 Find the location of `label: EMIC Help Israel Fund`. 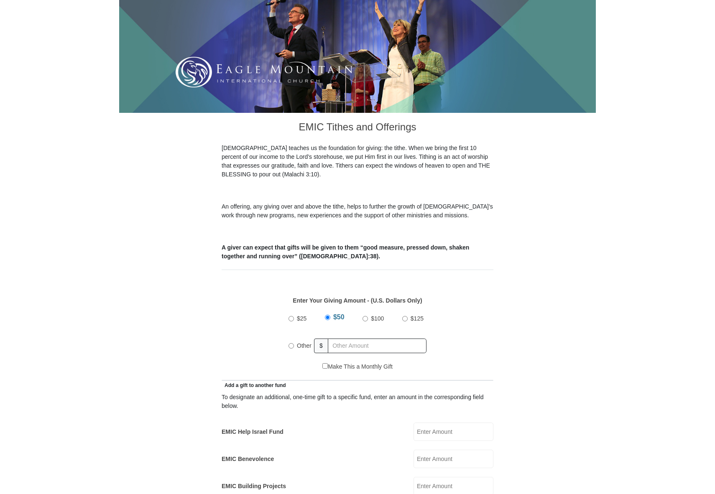

label: EMIC Help Israel Fund is located at coordinates (252, 432).